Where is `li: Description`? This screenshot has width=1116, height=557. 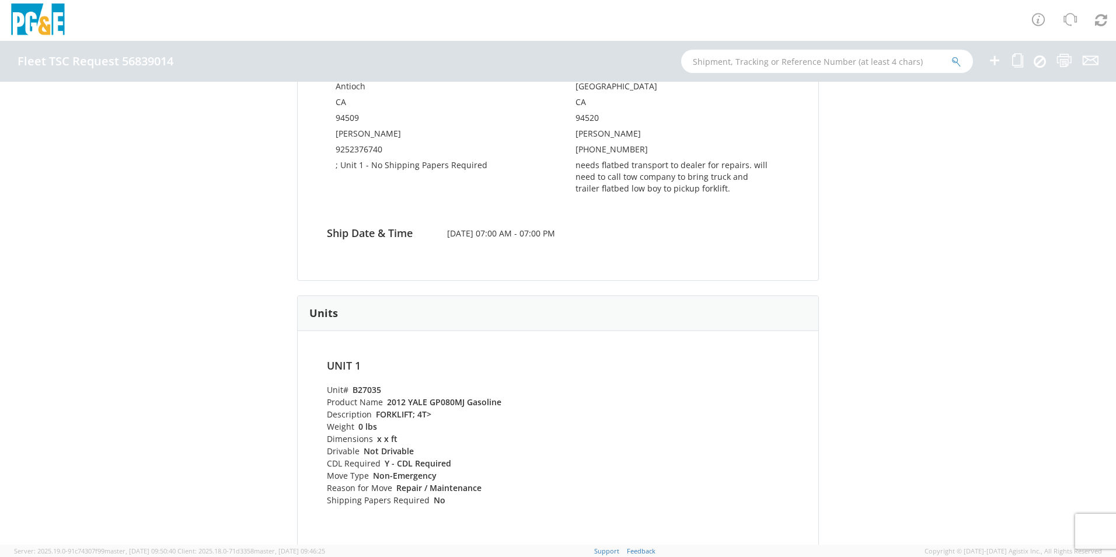
li: Description is located at coordinates (439, 414).